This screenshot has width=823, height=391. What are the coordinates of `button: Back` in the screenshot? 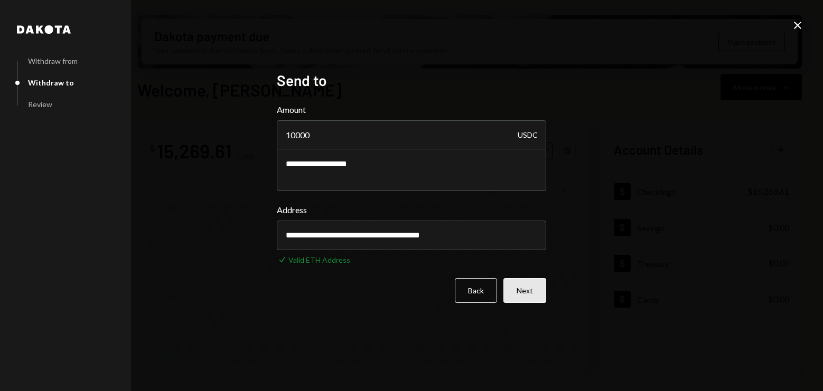 It's located at (476, 291).